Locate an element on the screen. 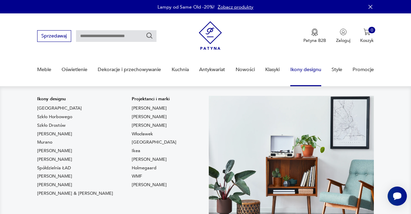 The height and width of the screenshot is (214, 411). a: Ikona medaluPatyna B2B is located at coordinates (315, 36).